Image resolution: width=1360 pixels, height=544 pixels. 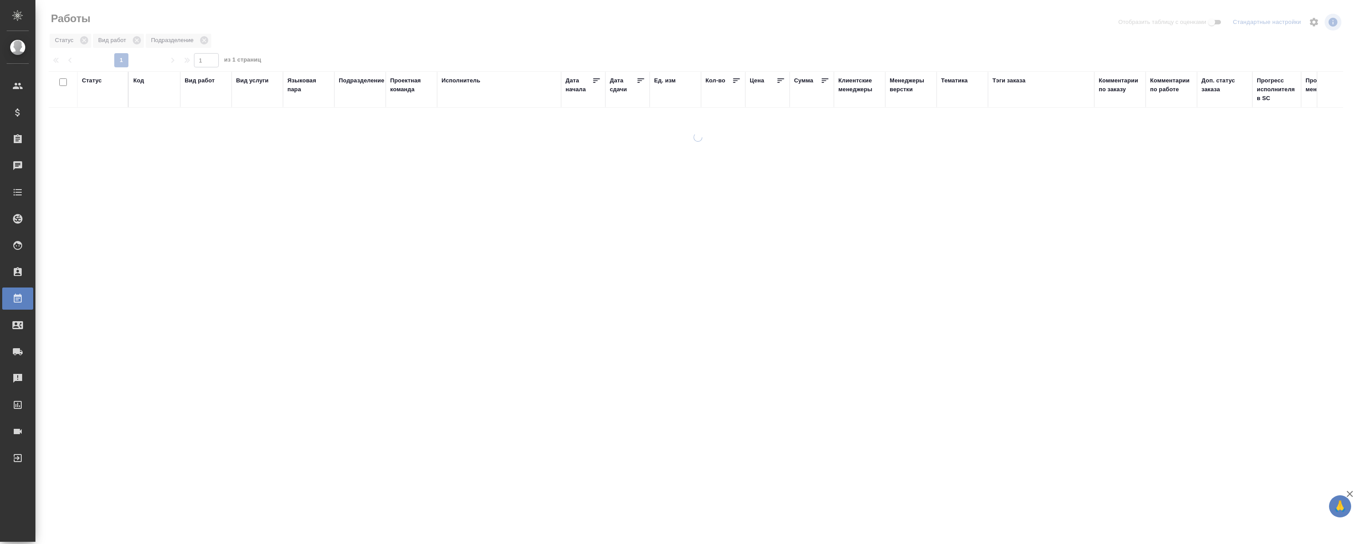 I want to click on div: Кол-во, so click(x=715, y=81).